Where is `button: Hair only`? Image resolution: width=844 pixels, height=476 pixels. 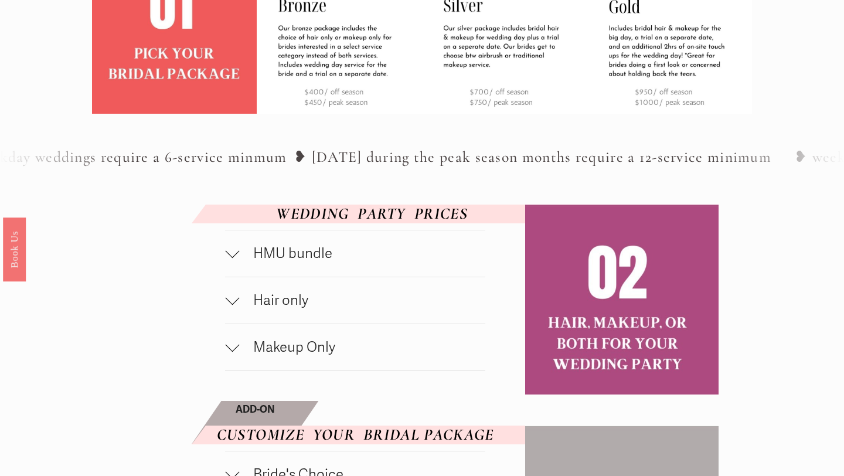 button: Hair only is located at coordinates (355, 300).